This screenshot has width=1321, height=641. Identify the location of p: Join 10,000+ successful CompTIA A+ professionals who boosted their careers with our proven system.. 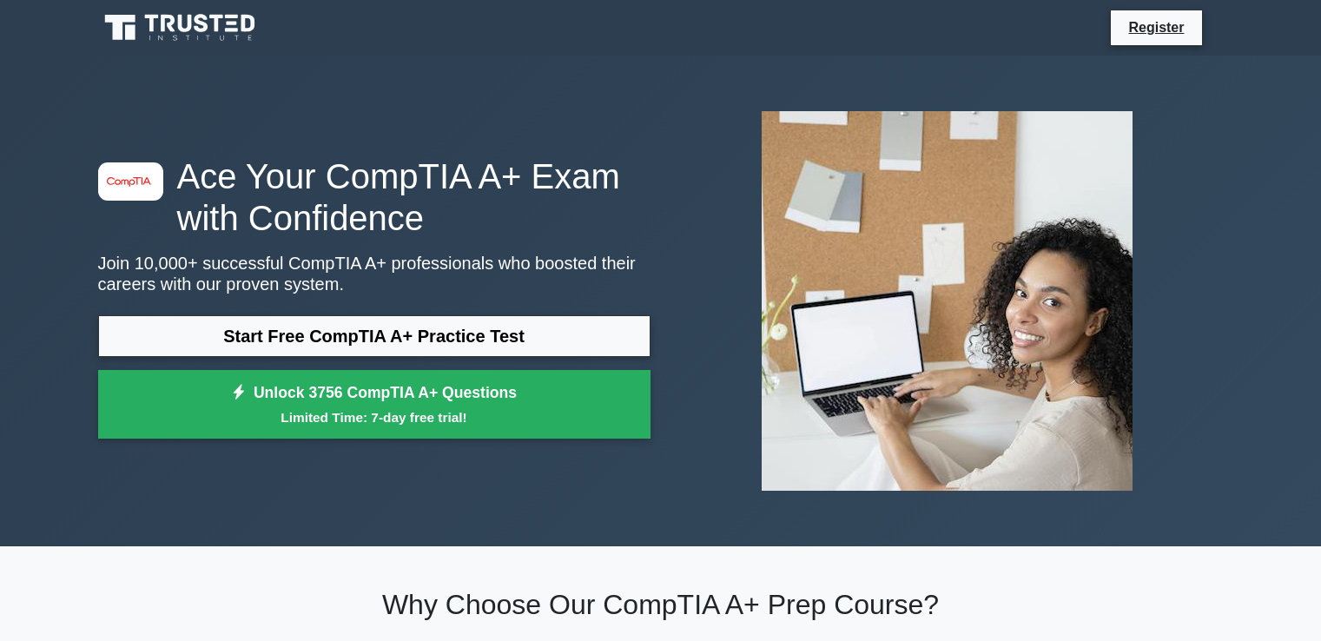
(374, 274).